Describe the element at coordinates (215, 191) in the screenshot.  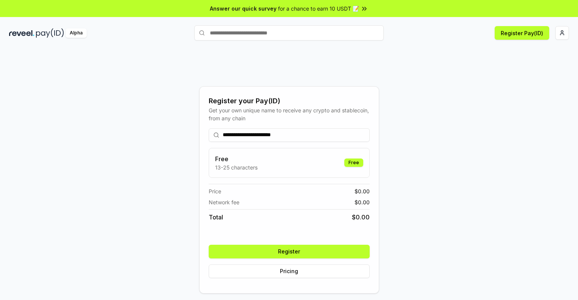
I see `span: Price` at that location.